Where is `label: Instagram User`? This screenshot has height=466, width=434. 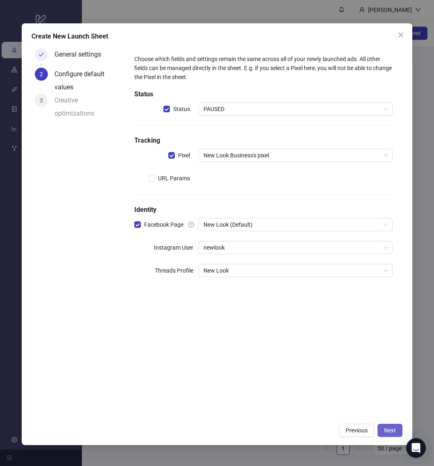 label: Instagram User is located at coordinates (176, 248).